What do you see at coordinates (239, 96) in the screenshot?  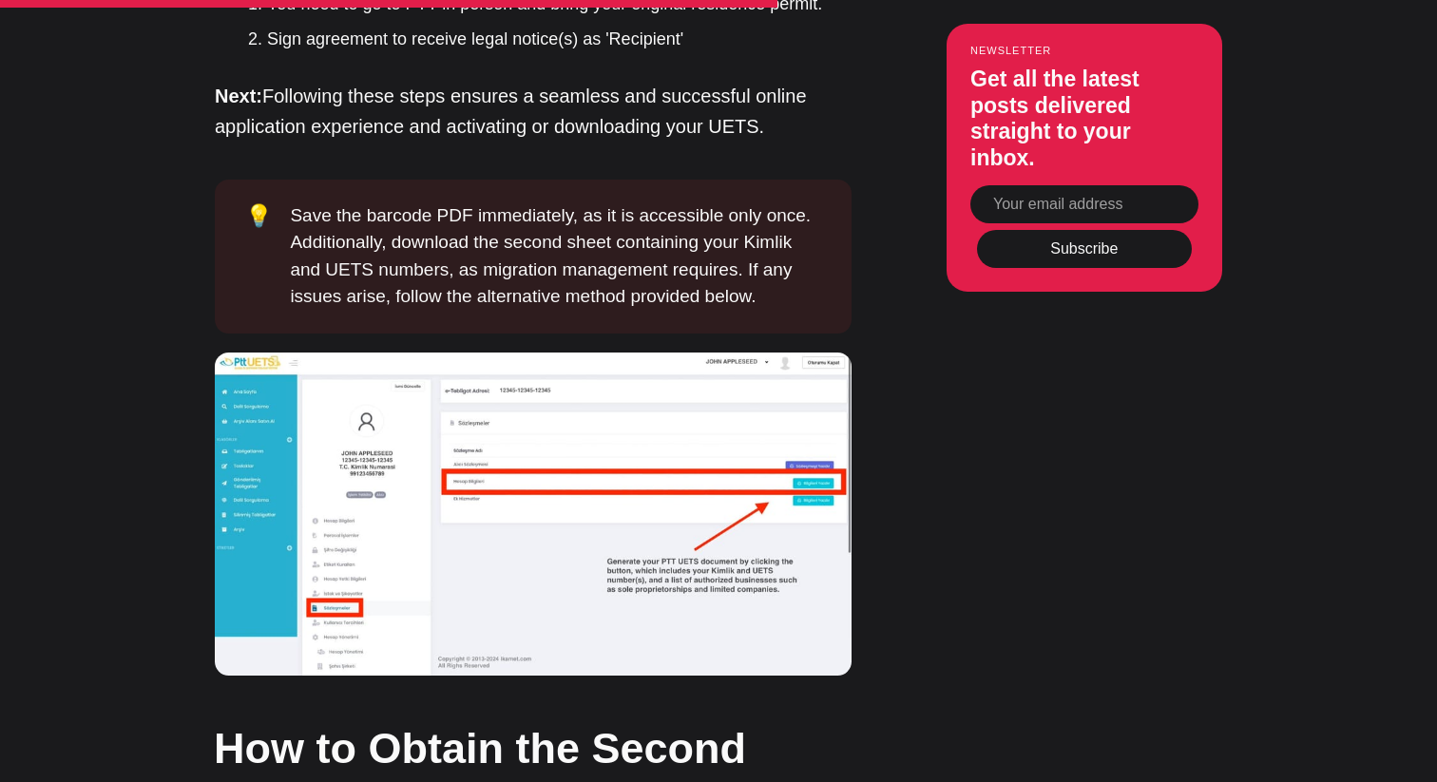 I see `strong: Next:` at bounding box center [239, 96].